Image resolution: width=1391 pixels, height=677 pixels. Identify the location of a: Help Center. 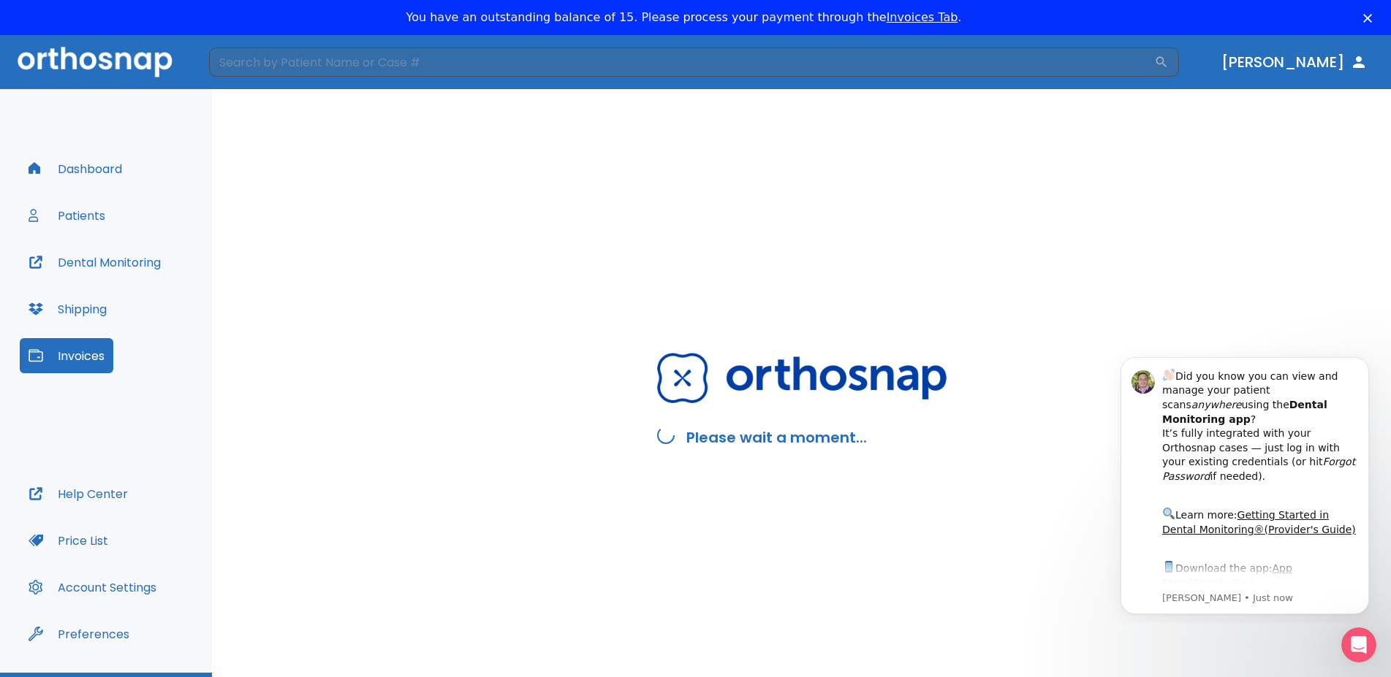
(78, 494).